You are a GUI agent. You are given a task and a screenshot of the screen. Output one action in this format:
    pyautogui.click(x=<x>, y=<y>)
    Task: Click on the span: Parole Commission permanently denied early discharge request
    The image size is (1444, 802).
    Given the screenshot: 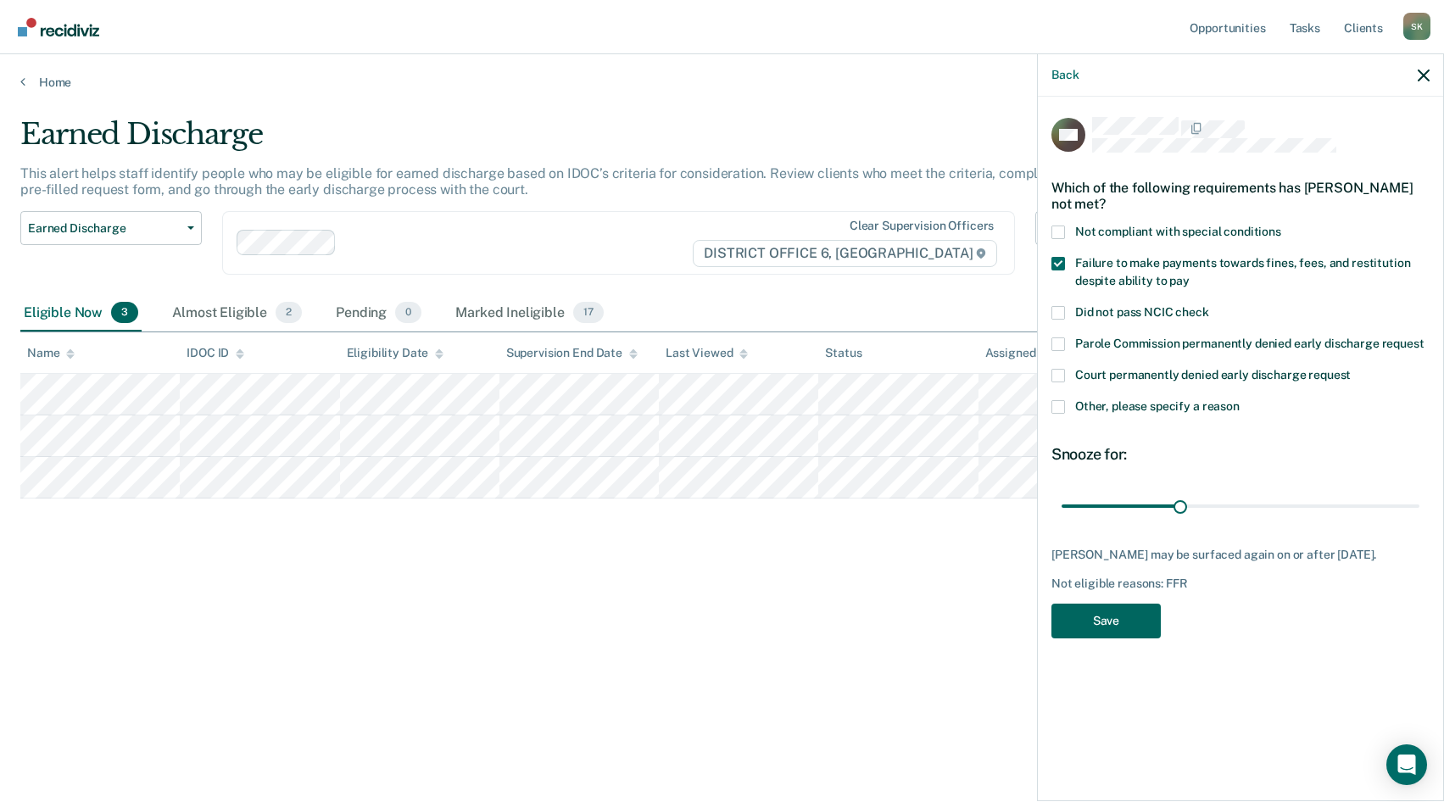 What is the action you would take?
    pyautogui.click(x=1249, y=343)
    